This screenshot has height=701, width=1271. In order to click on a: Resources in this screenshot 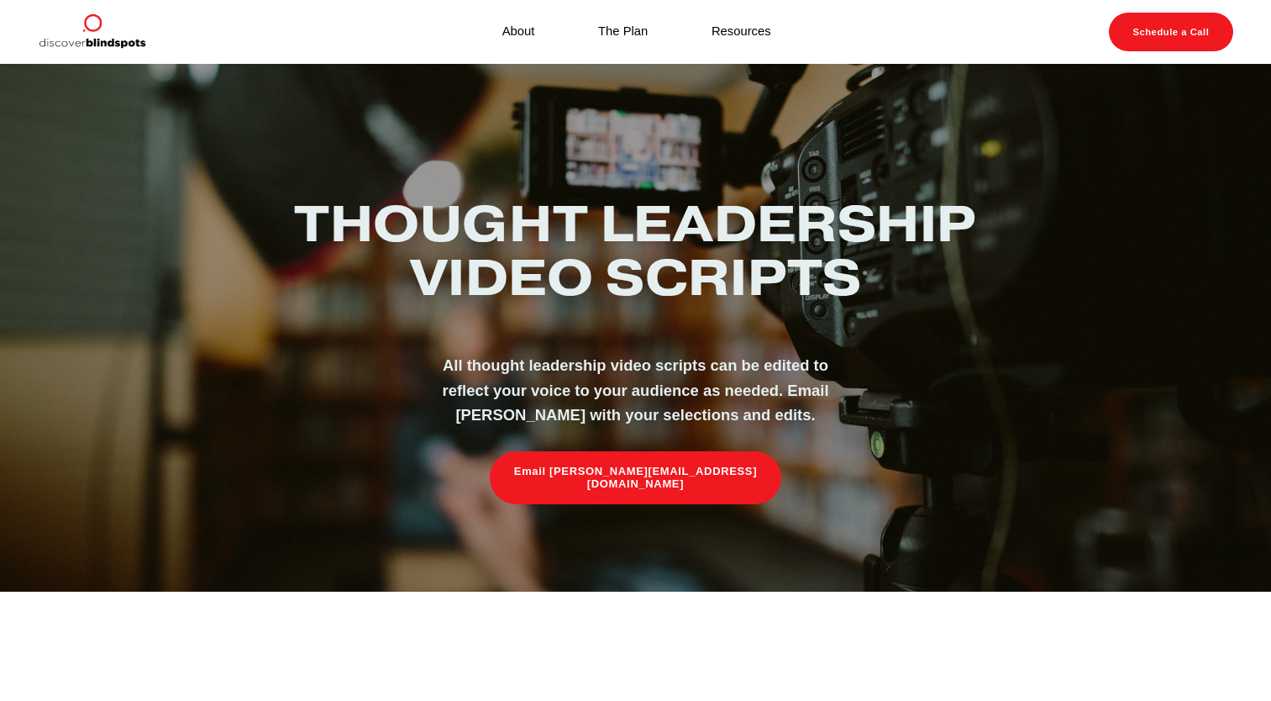, I will do `click(741, 32)`.